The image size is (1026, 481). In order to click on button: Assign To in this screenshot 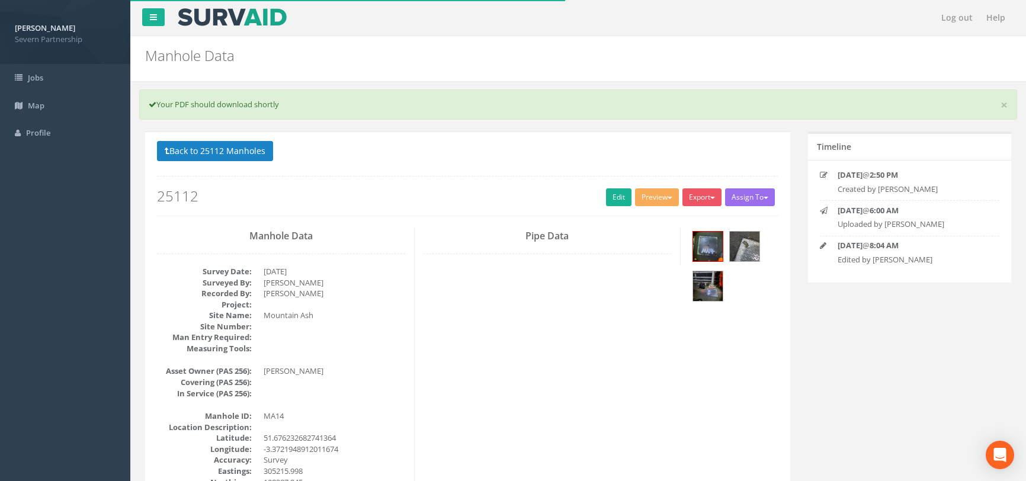, I will do `click(750, 197)`.